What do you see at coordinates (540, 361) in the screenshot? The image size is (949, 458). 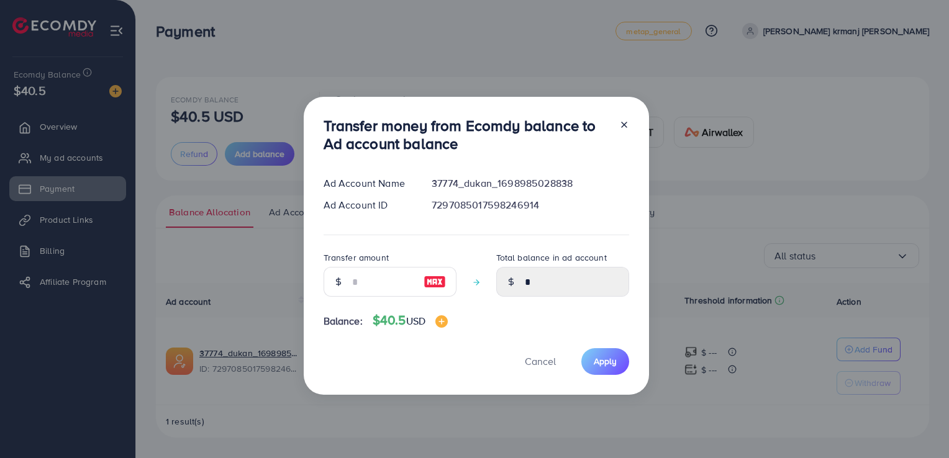 I see `button: Cancel` at bounding box center [540, 361].